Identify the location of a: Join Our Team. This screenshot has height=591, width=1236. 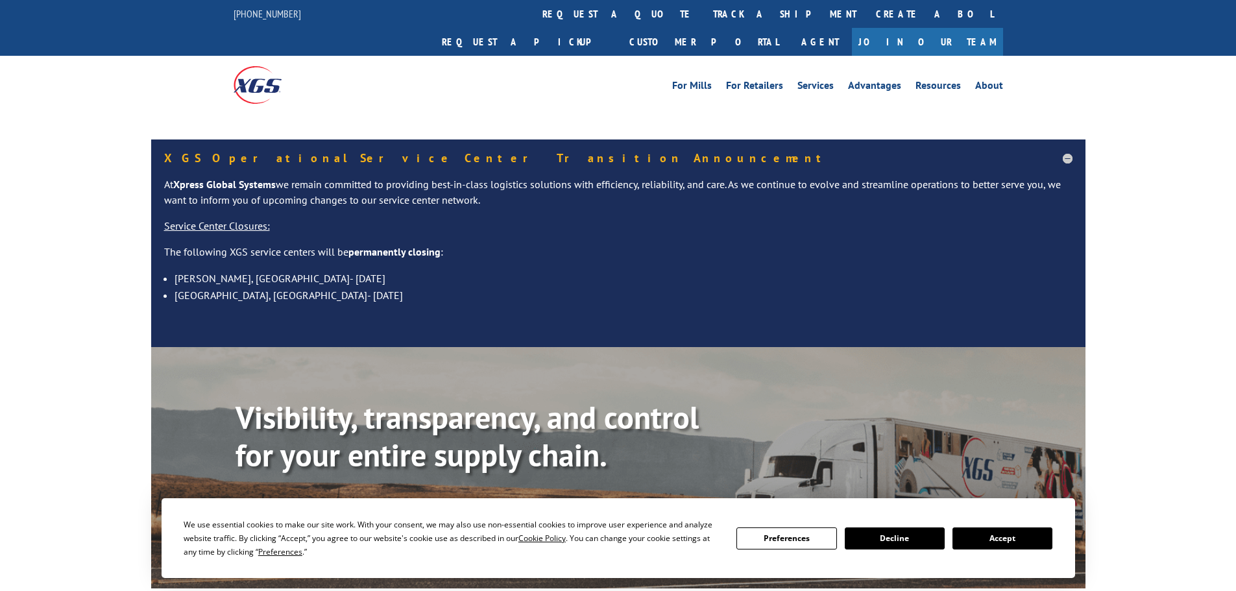
(927, 42).